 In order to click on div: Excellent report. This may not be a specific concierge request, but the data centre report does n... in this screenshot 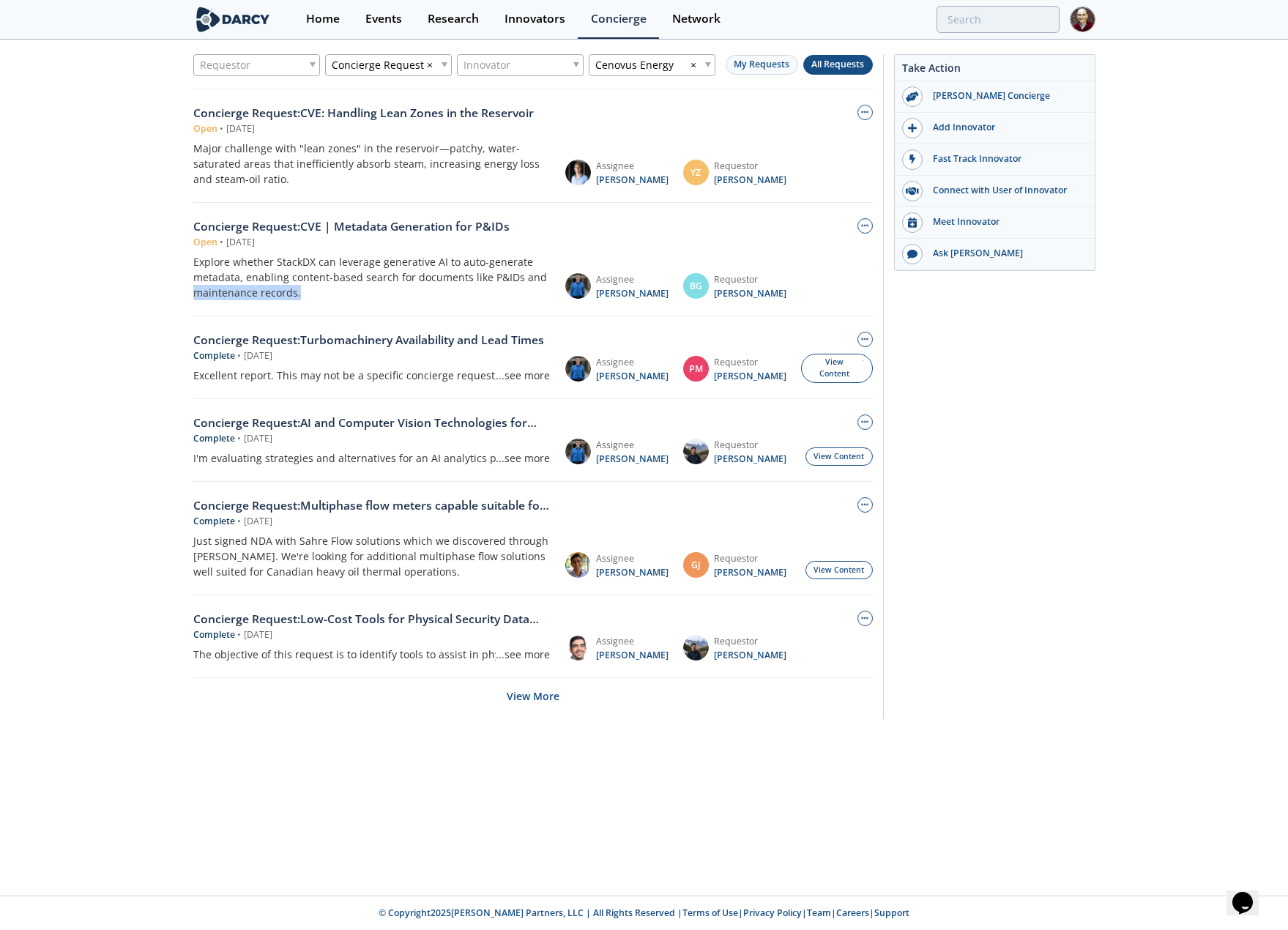, I will do `click(371, 375)`.